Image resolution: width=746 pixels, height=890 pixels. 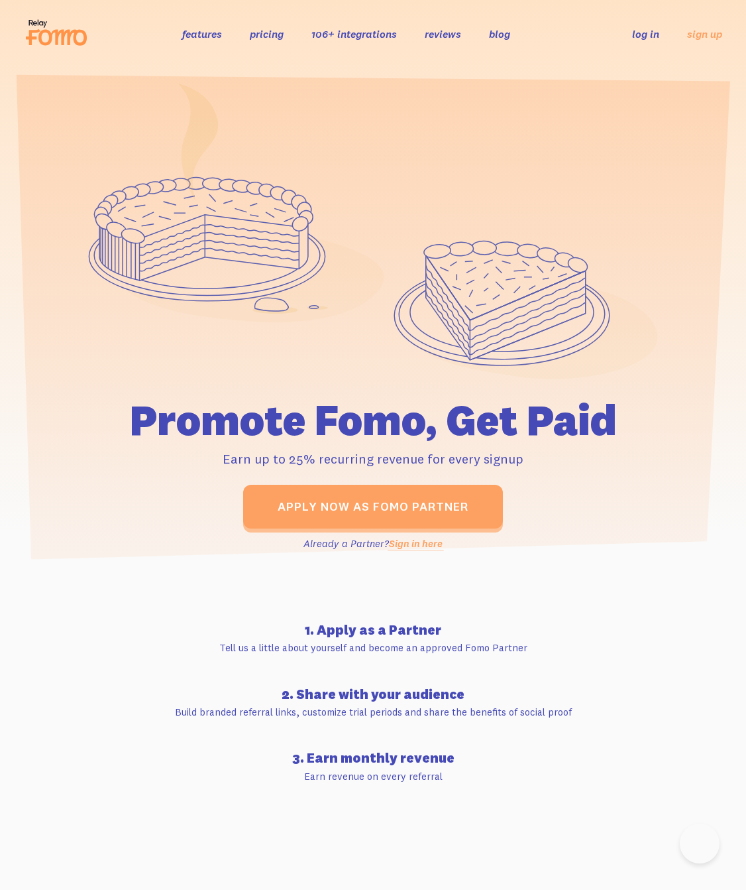 What do you see at coordinates (443, 34) in the screenshot?
I see `a: reviews` at bounding box center [443, 34].